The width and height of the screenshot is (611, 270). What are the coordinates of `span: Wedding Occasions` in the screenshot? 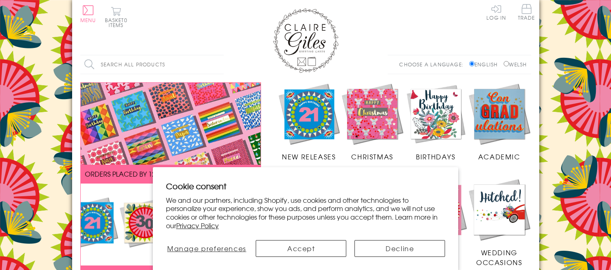 It's located at (499, 257).